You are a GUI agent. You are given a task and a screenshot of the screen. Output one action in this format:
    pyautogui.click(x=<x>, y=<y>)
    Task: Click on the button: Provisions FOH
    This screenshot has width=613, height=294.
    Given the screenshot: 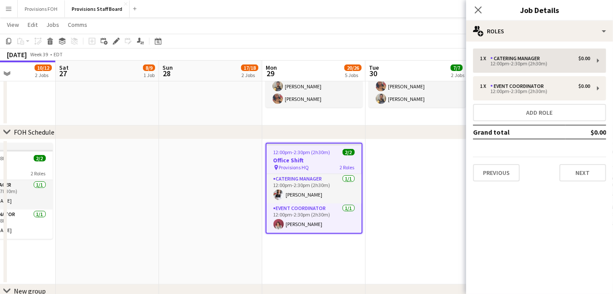 What is the action you would take?
    pyautogui.click(x=41, y=9)
    